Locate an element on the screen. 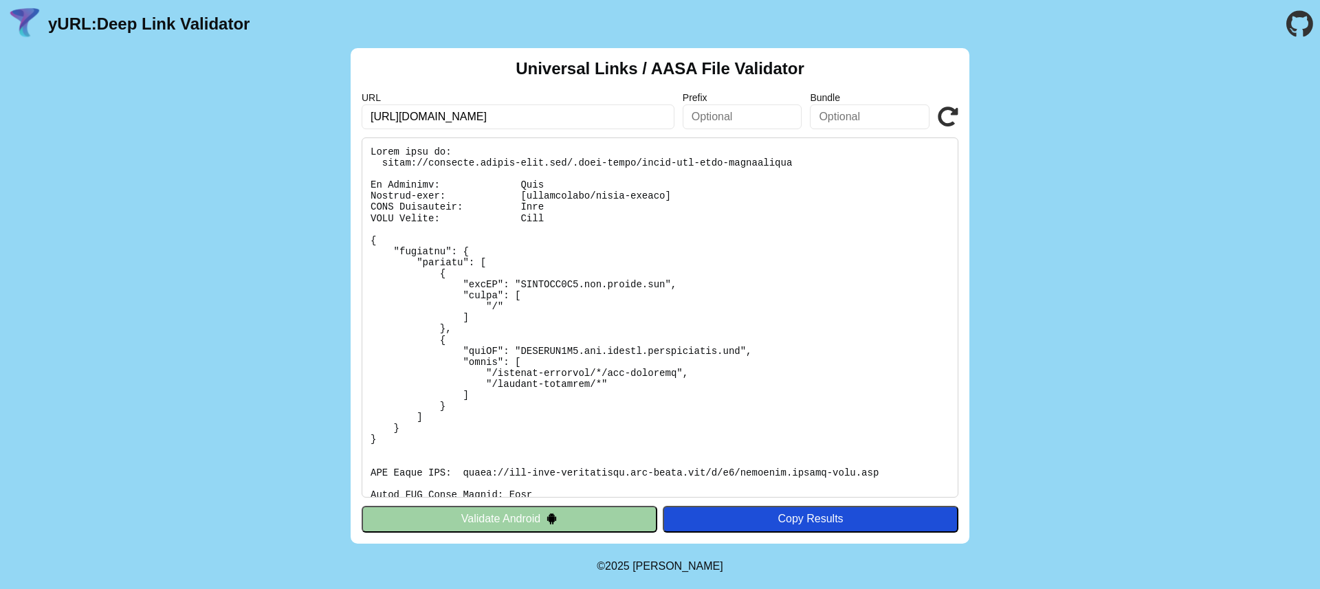  h2: Universal Links / AASA File Validator is located at coordinates (660, 69).